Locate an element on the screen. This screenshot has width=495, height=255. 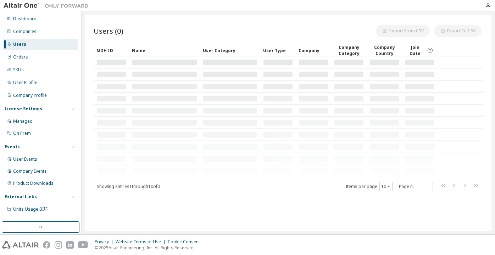
div: Managed is located at coordinates (23, 121).